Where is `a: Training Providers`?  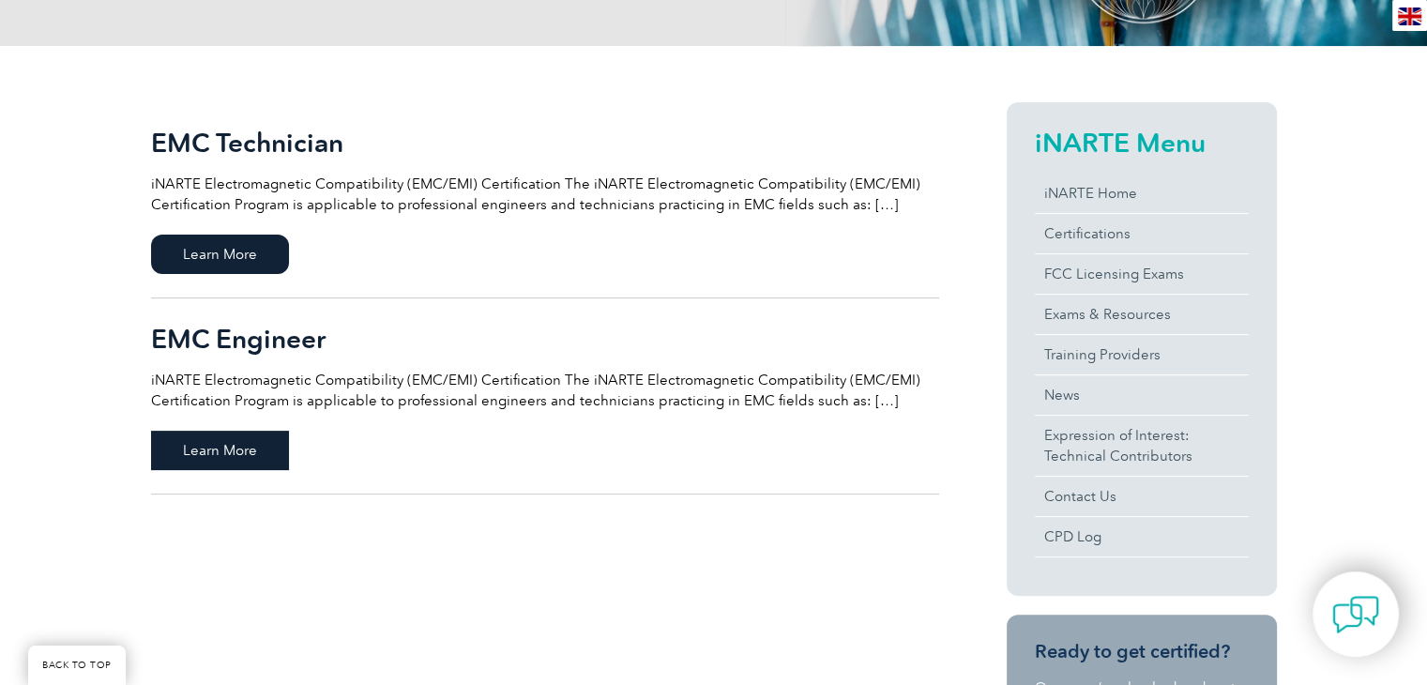 a: Training Providers is located at coordinates (1142, 355).